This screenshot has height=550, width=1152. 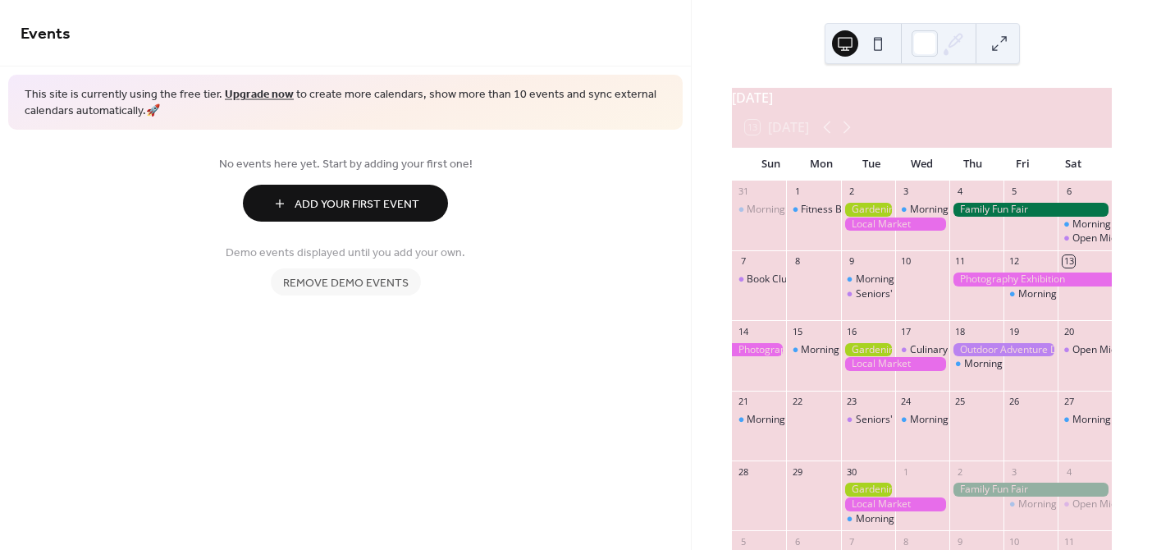 I want to click on button: Remove demo events, so click(x=346, y=282).